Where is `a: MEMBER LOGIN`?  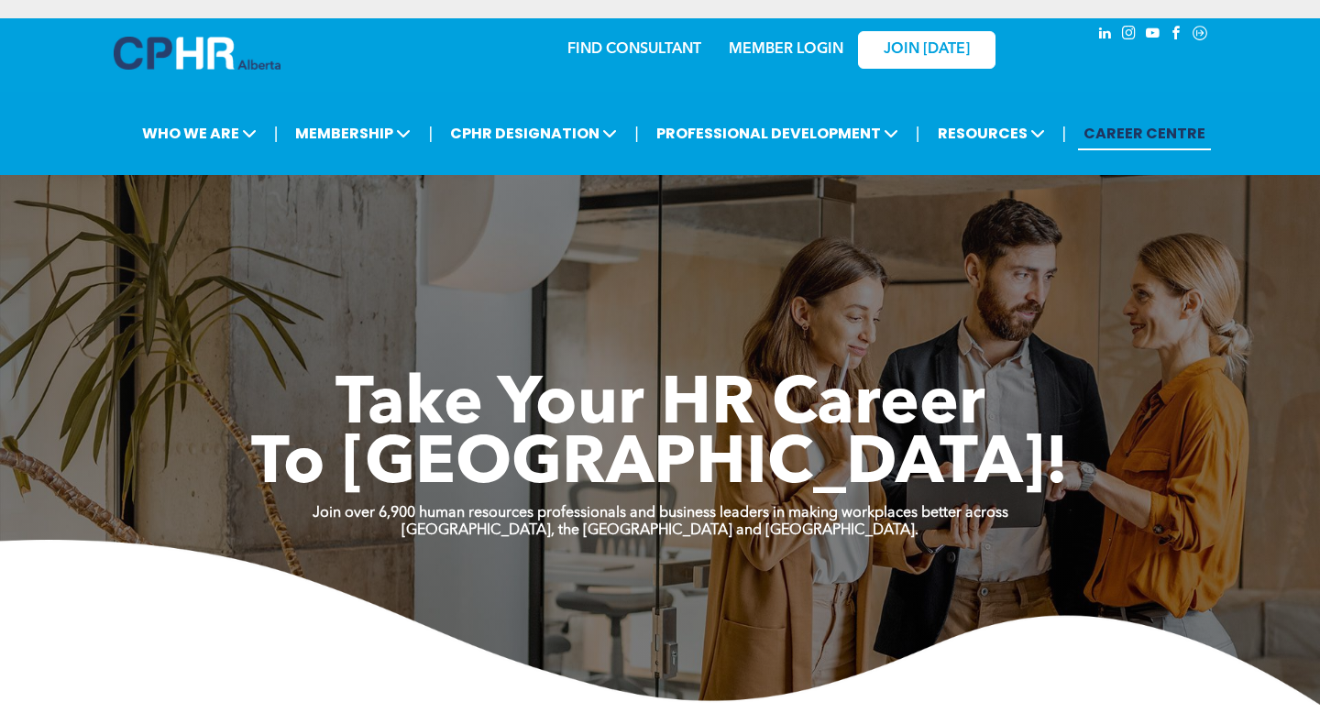
a: MEMBER LOGIN is located at coordinates (785, 49).